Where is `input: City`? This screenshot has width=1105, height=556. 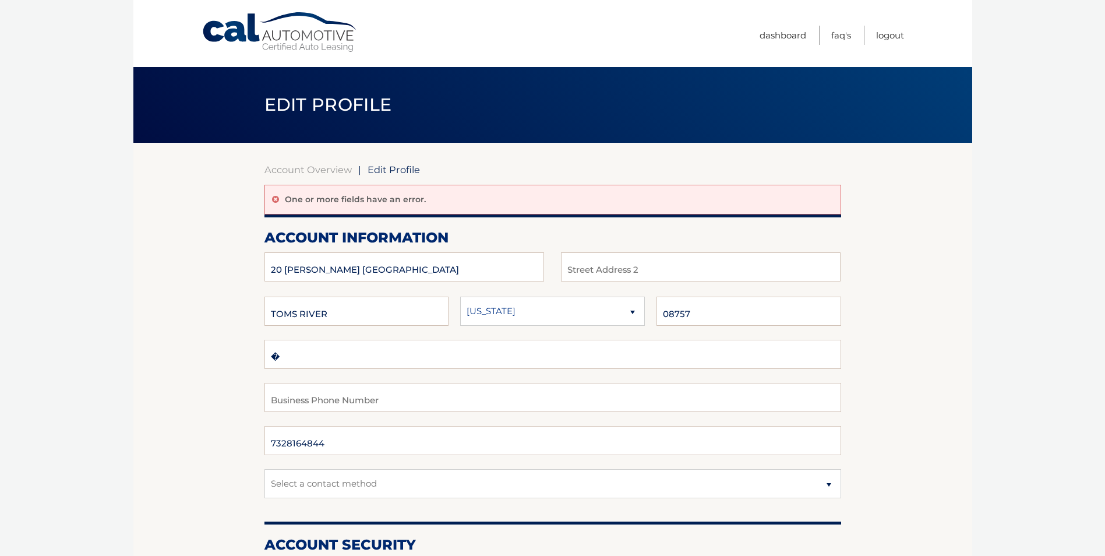 input: City is located at coordinates (356, 311).